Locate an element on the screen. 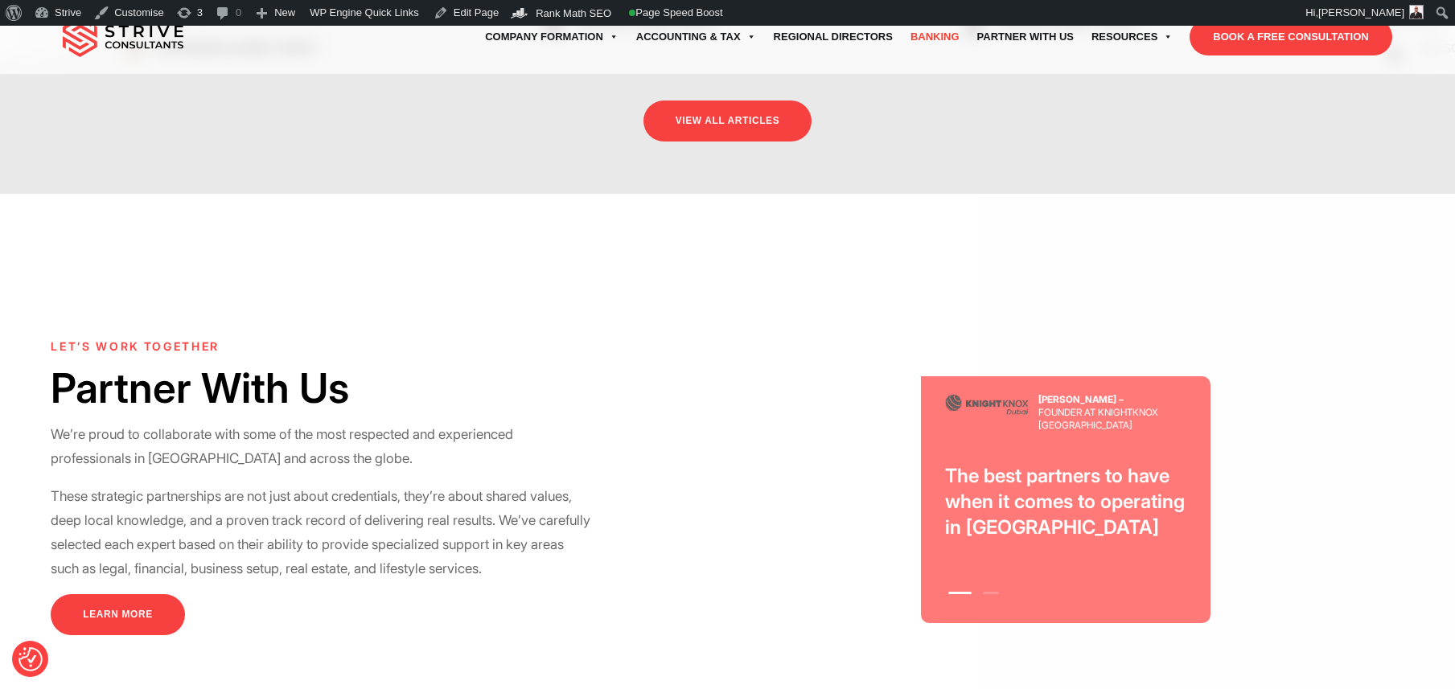 Image resolution: width=1455 pixels, height=689 pixels. a: Resources is located at coordinates (1131, 37).